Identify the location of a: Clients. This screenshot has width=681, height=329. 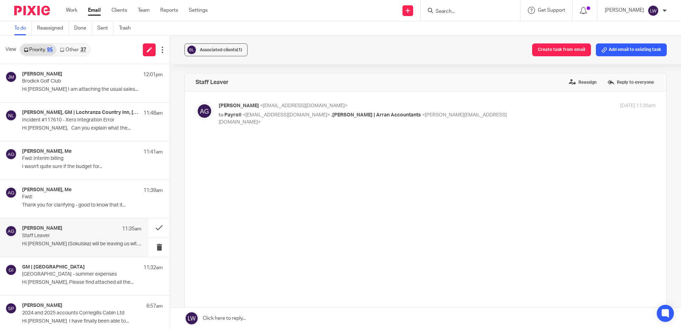
(119, 10).